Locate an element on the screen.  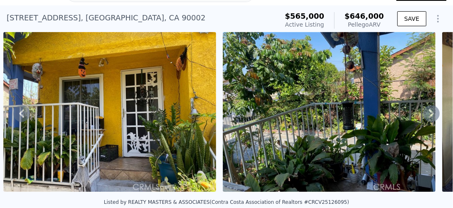
button: Show Options is located at coordinates (438, 19).